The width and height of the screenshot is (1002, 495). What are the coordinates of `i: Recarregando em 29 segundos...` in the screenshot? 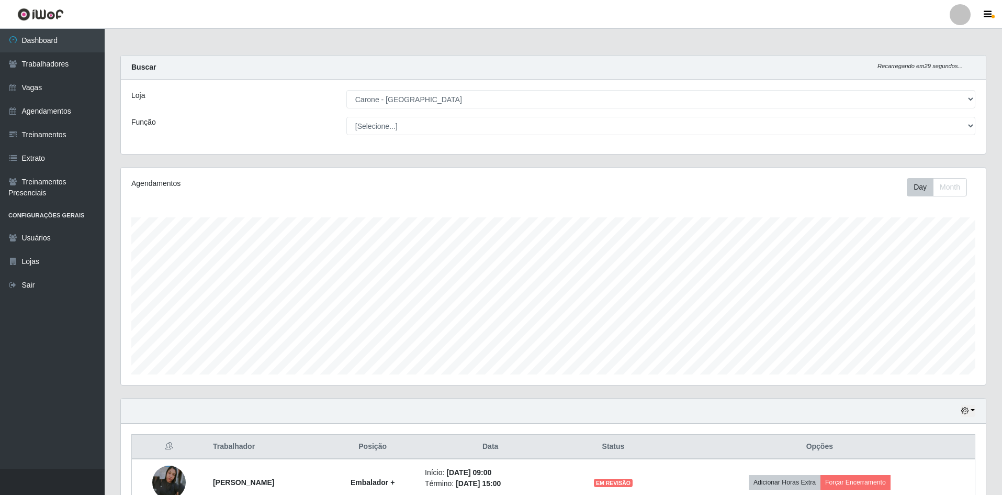 It's located at (920, 66).